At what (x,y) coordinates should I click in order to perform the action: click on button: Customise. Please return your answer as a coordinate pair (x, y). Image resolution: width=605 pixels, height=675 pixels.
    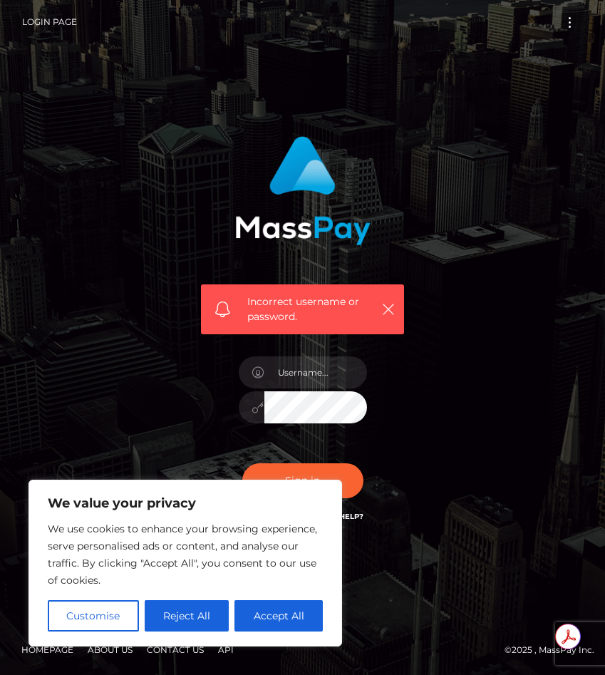
    Looking at the image, I should click on (93, 615).